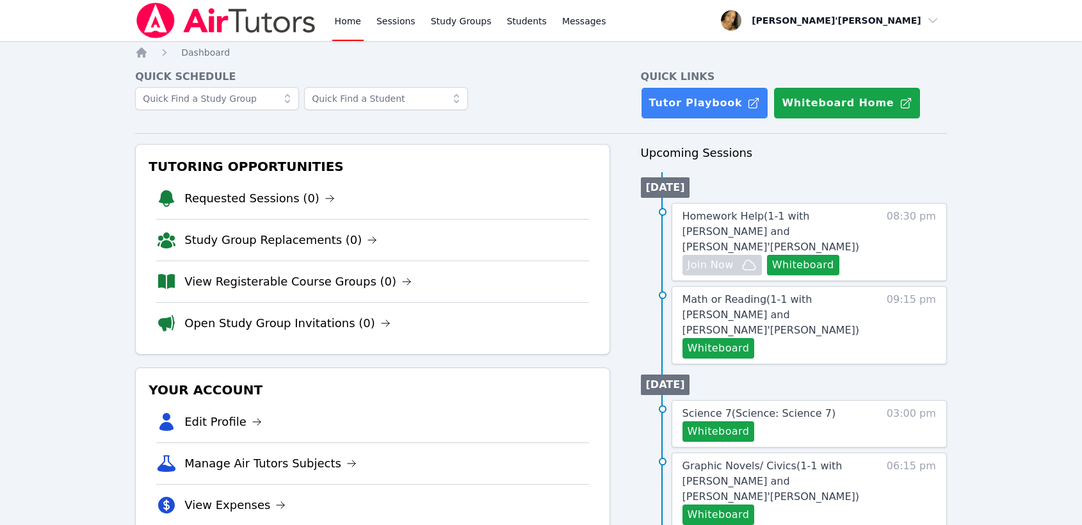 The height and width of the screenshot is (525, 1082). I want to click on input: Quick Find a Student, so click(386, 99).